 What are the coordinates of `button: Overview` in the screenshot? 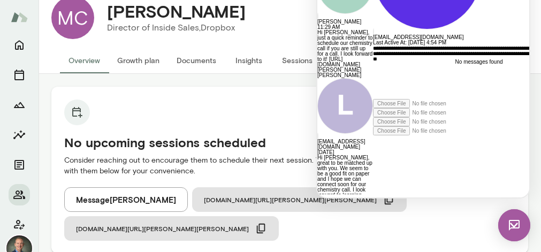 It's located at (84, 60).